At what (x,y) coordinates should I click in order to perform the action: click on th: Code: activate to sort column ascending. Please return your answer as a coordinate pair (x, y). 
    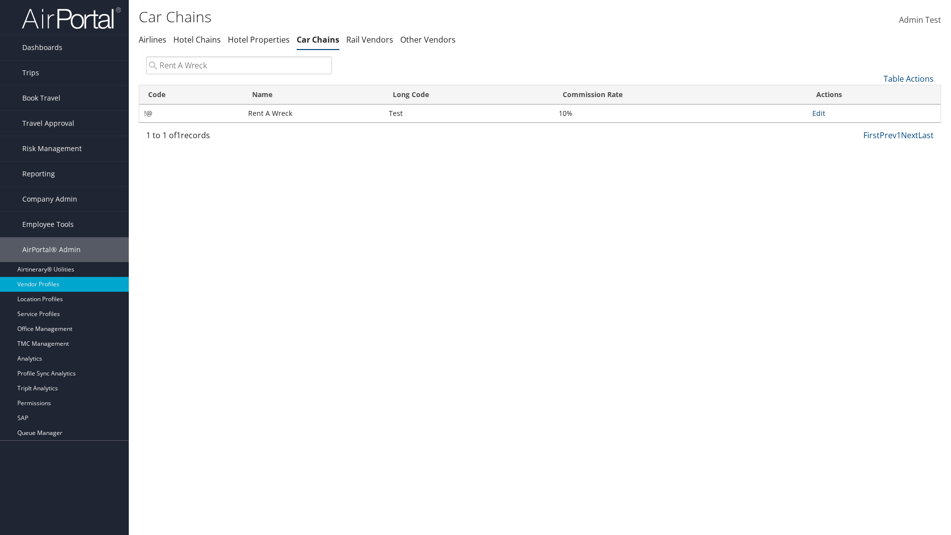
    Looking at the image, I should click on (191, 95).